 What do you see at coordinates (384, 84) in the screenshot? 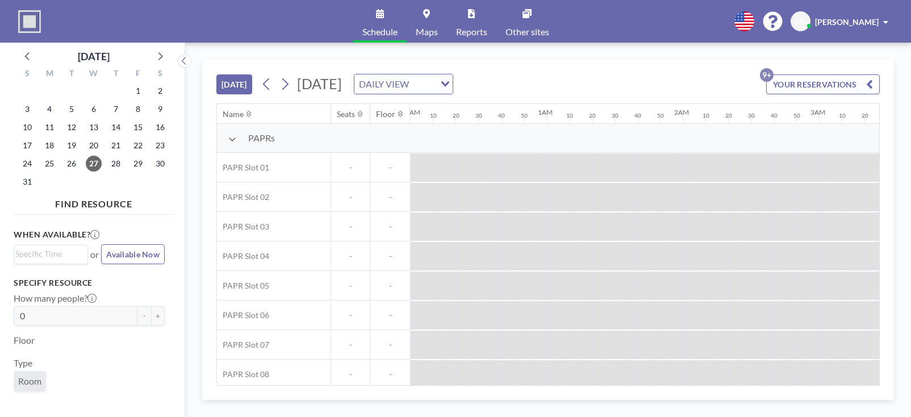
I see `span: DAILY VIEW` at bounding box center [384, 84].